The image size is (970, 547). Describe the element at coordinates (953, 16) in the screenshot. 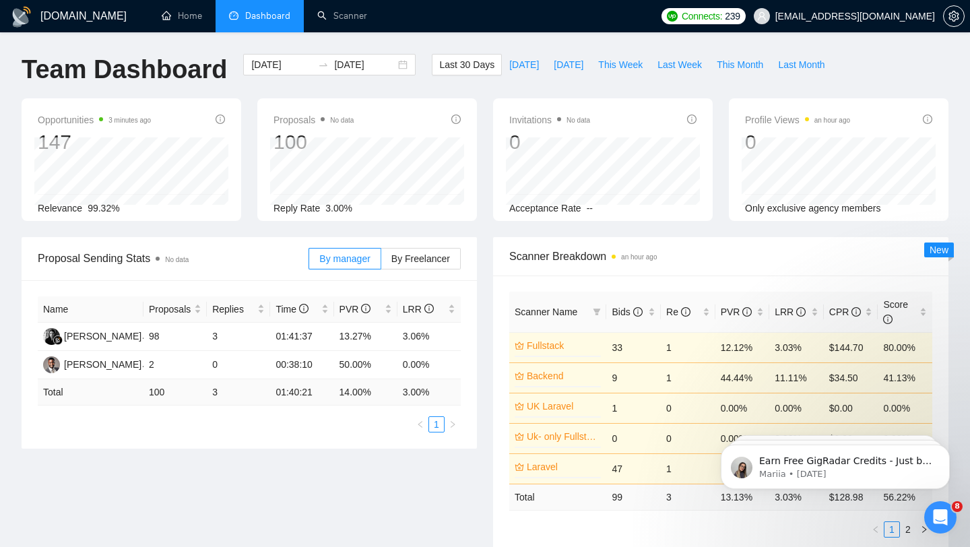

I see `span: setting` at that location.